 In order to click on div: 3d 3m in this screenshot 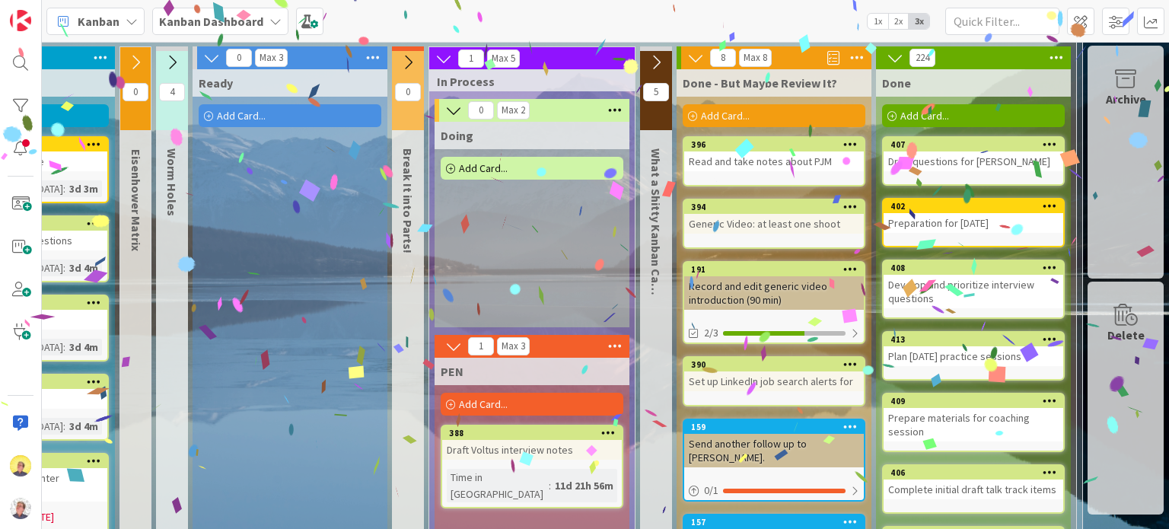, I will do `click(84, 189)`.